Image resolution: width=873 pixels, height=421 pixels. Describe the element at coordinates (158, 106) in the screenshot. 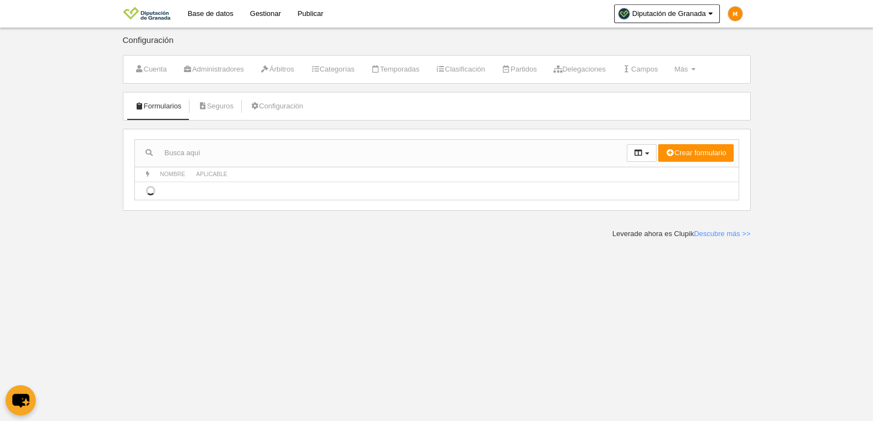

I see `a: Formularios` at that location.